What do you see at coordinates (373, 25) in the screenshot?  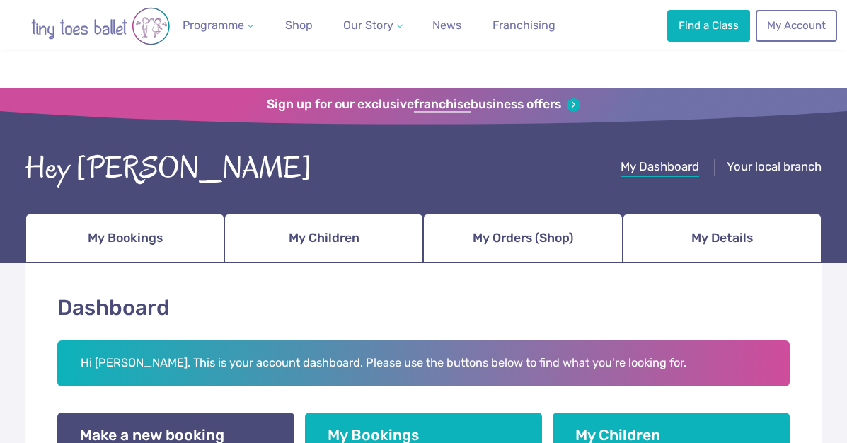 I see `a: Our Story` at bounding box center [373, 25].